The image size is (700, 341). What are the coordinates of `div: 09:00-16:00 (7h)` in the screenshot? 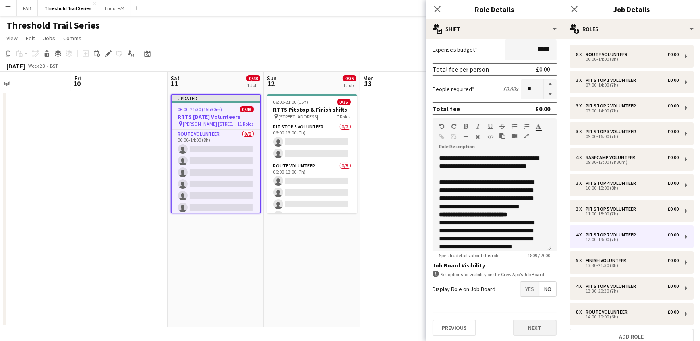 It's located at (627, 136).